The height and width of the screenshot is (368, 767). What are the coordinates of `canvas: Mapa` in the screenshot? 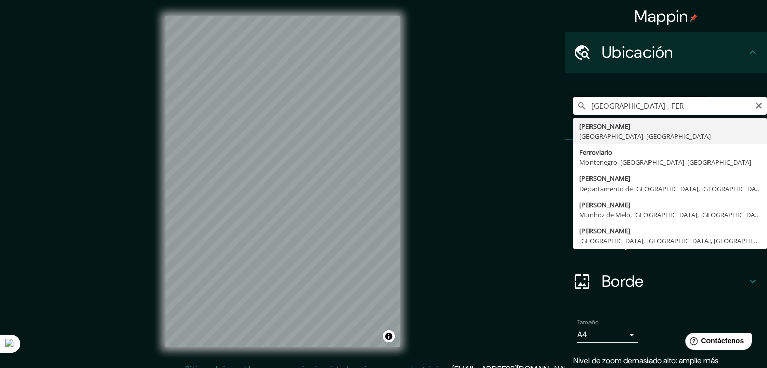 It's located at (282, 182).